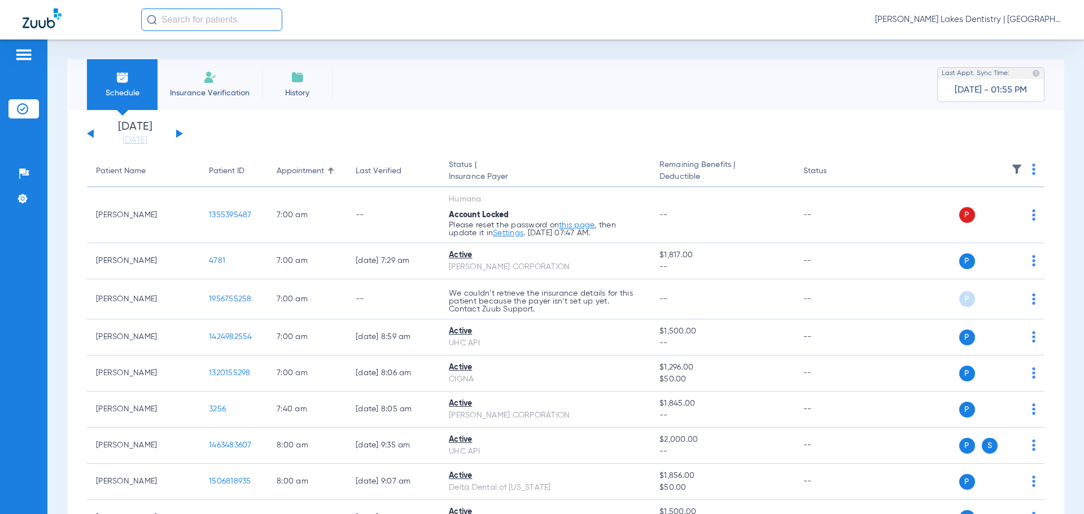 Image resolution: width=1084 pixels, height=514 pixels. I want to click on span: $1,845.00, so click(722, 404).